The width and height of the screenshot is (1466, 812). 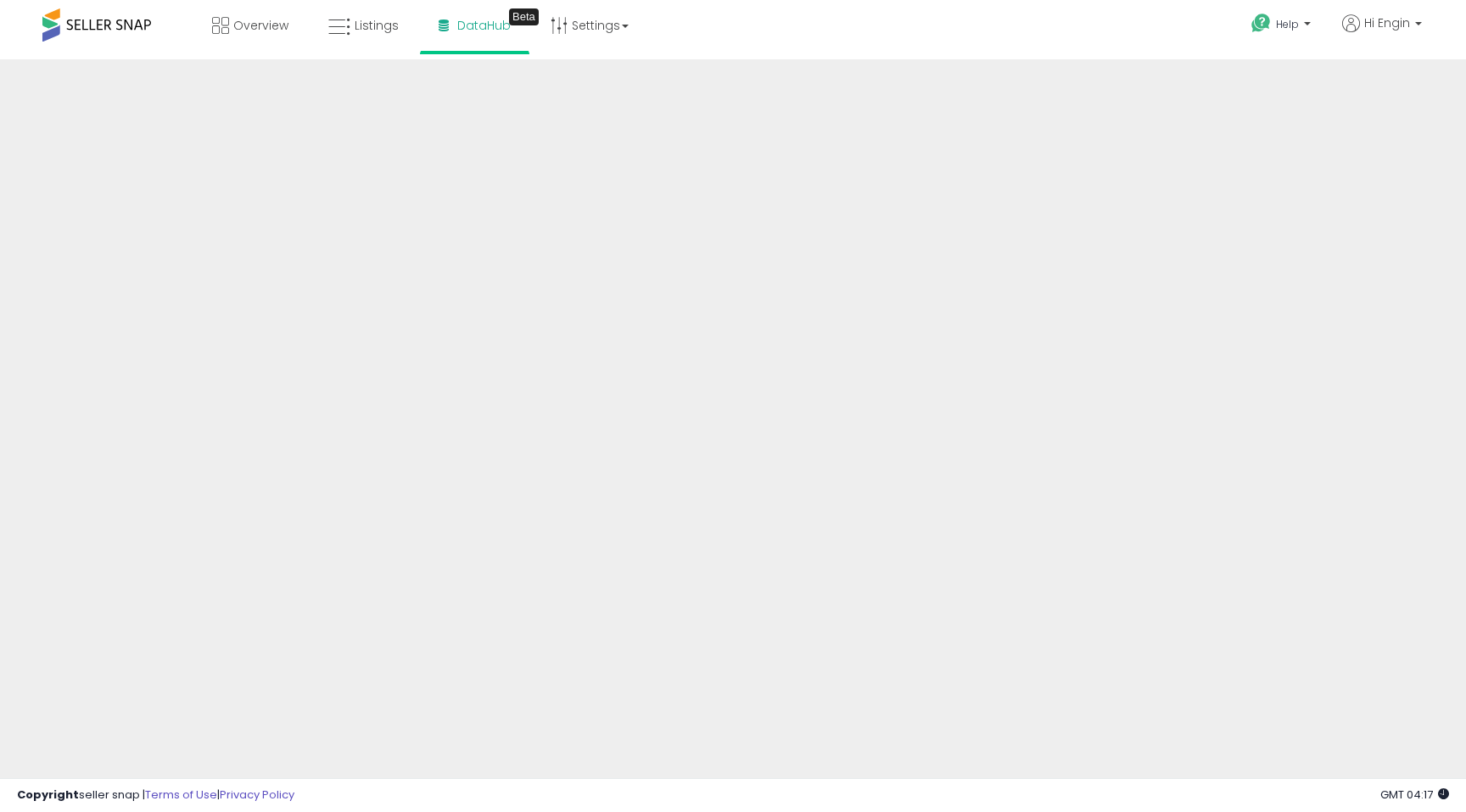 I want to click on span: Listings, so click(x=376, y=25).